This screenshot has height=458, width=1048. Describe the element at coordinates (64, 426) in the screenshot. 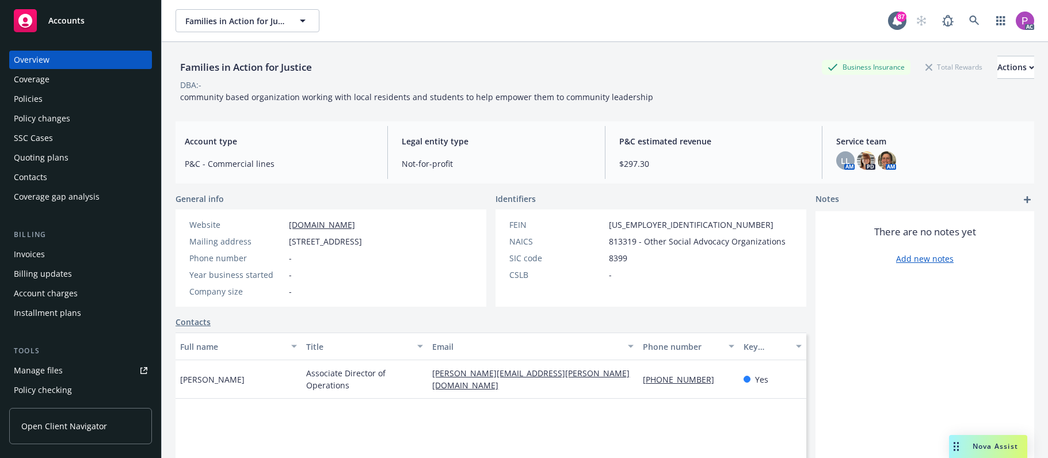

I see `span: Open Client Navigator` at that location.